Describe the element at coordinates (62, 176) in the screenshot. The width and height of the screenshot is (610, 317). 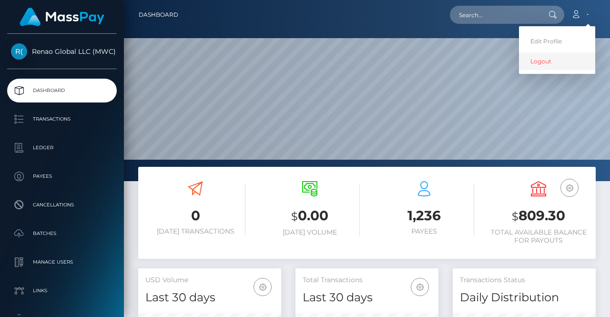
I see `p: Payees` at that location.